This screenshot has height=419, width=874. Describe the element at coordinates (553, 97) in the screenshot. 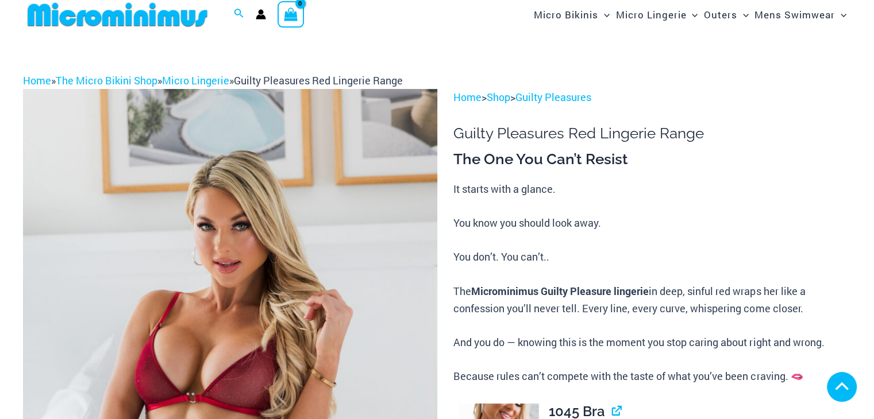

I see `a: Guilty Pleasures` at that location.